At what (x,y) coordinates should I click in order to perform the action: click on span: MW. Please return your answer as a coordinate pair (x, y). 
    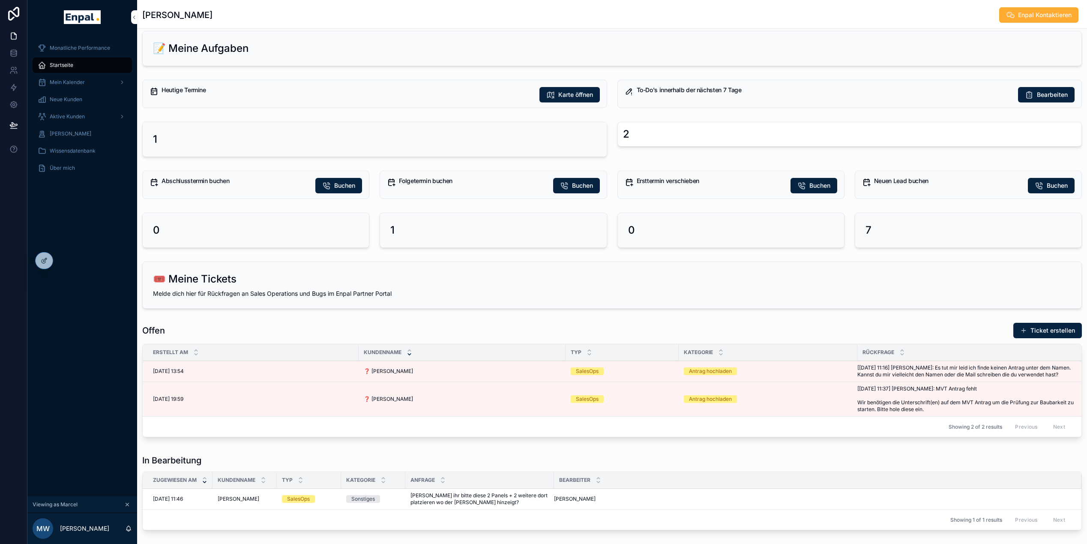
    Looking at the image, I should click on (43, 528).